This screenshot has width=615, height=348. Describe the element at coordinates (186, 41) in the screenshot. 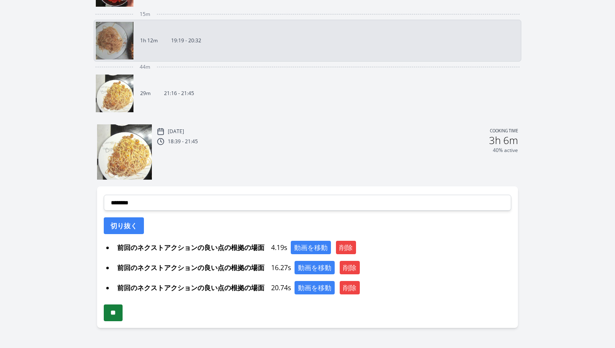

I see `p: 19:19 - 20:32` at that location.